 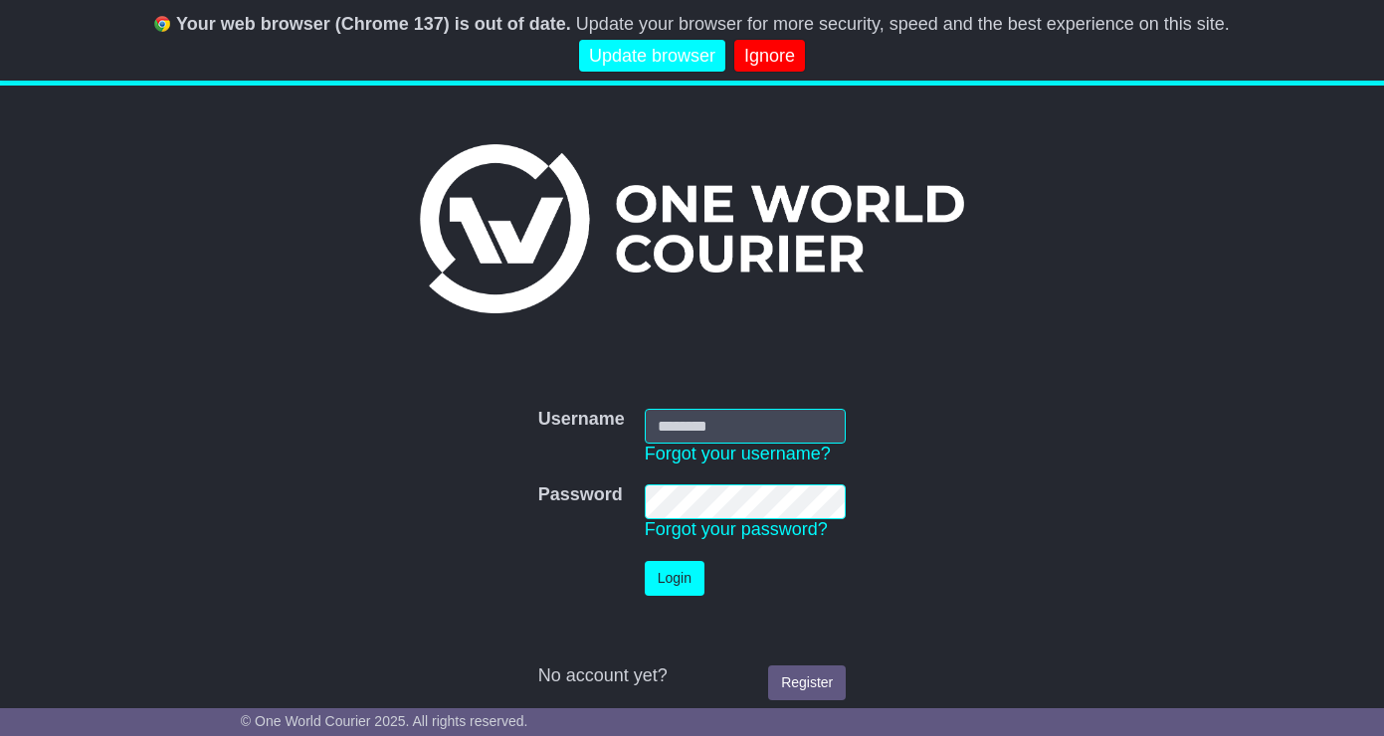 What do you see at coordinates (769, 56) in the screenshot?
I see `a: Ignore` at bounding box center [769, 56].